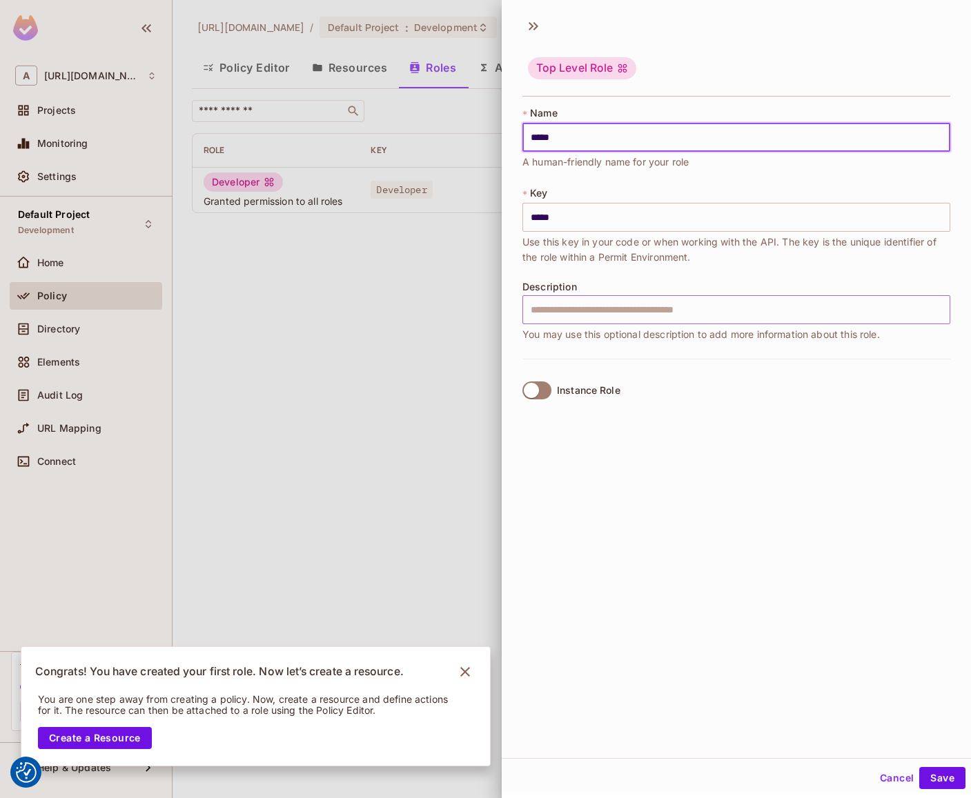 The width and height of the screenshot is (971, 798). I want to click on p: Congrats! You have created your first role. Now let’s create a resource., so click(219, 672).